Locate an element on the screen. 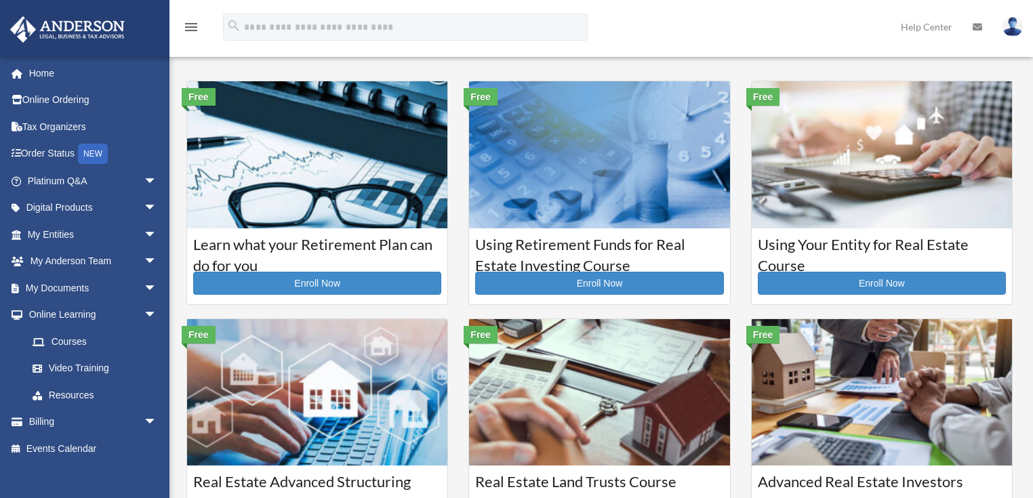  a: Home is located at coordinates (94, 73).